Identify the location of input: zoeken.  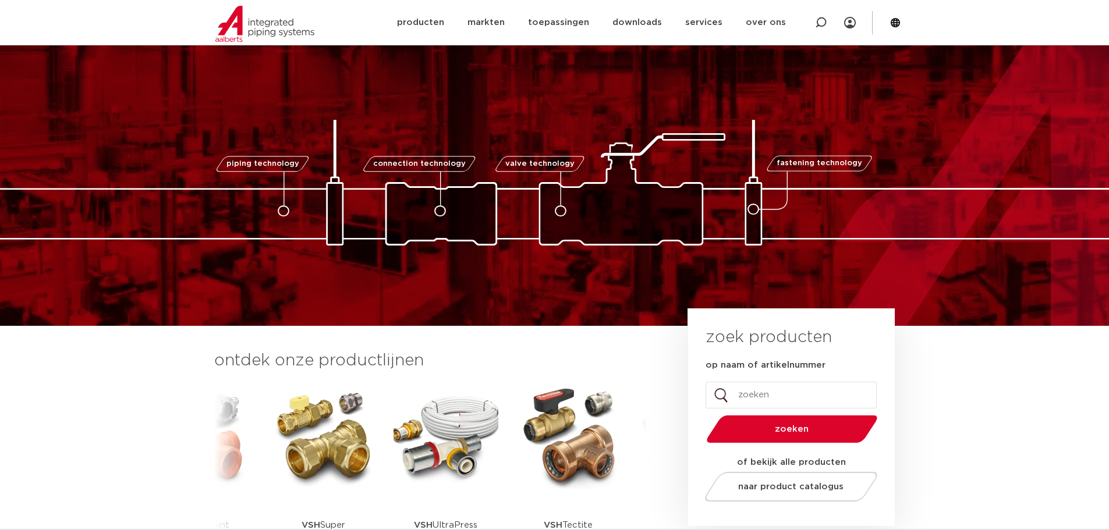
(791, 395).